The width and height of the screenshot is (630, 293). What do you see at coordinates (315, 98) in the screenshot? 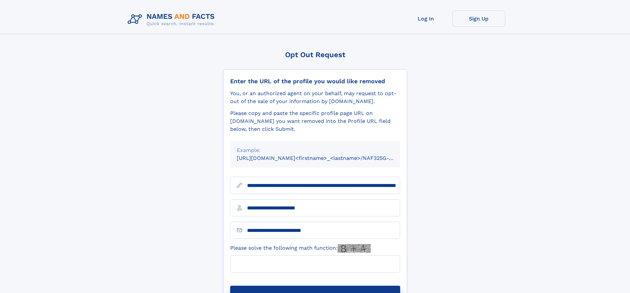
I see `div: You, or an authorized agent on your behalf, may request to opt-out of the sale of your informatio...` at bounding box center [315, 98].